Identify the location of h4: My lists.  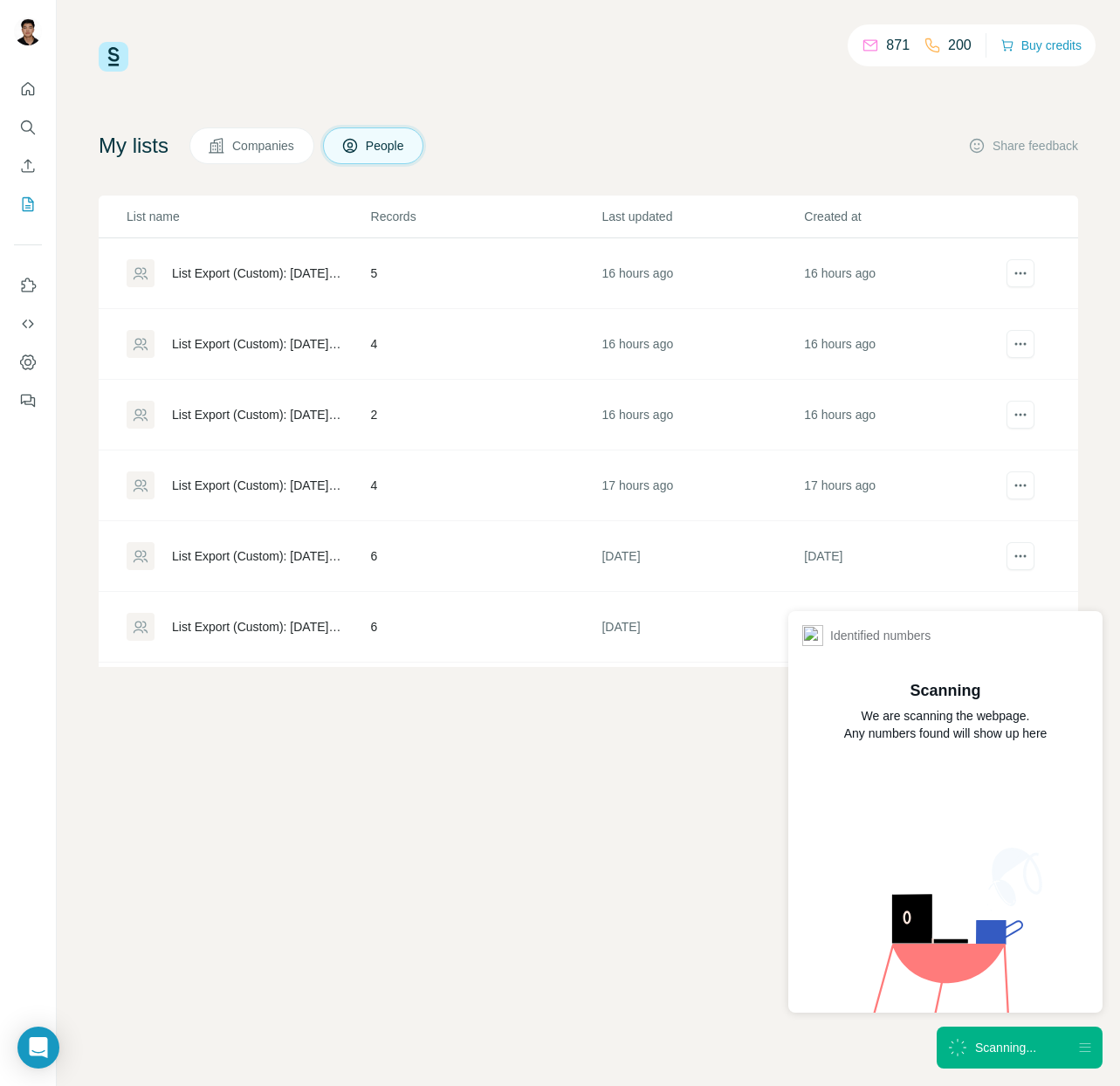
(133, 146).